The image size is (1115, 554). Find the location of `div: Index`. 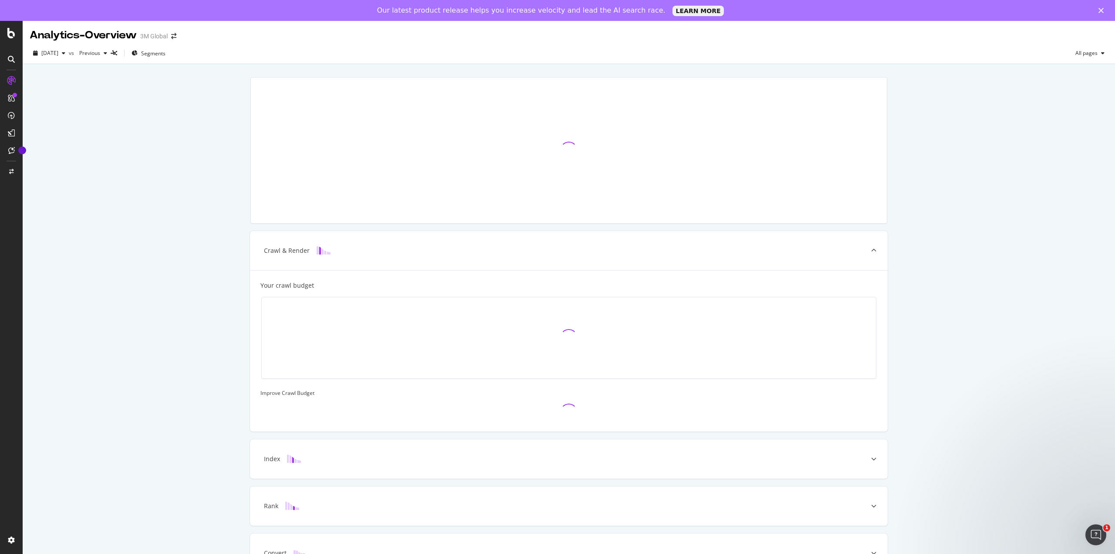

div: Index is located at coordinates (272, 459).